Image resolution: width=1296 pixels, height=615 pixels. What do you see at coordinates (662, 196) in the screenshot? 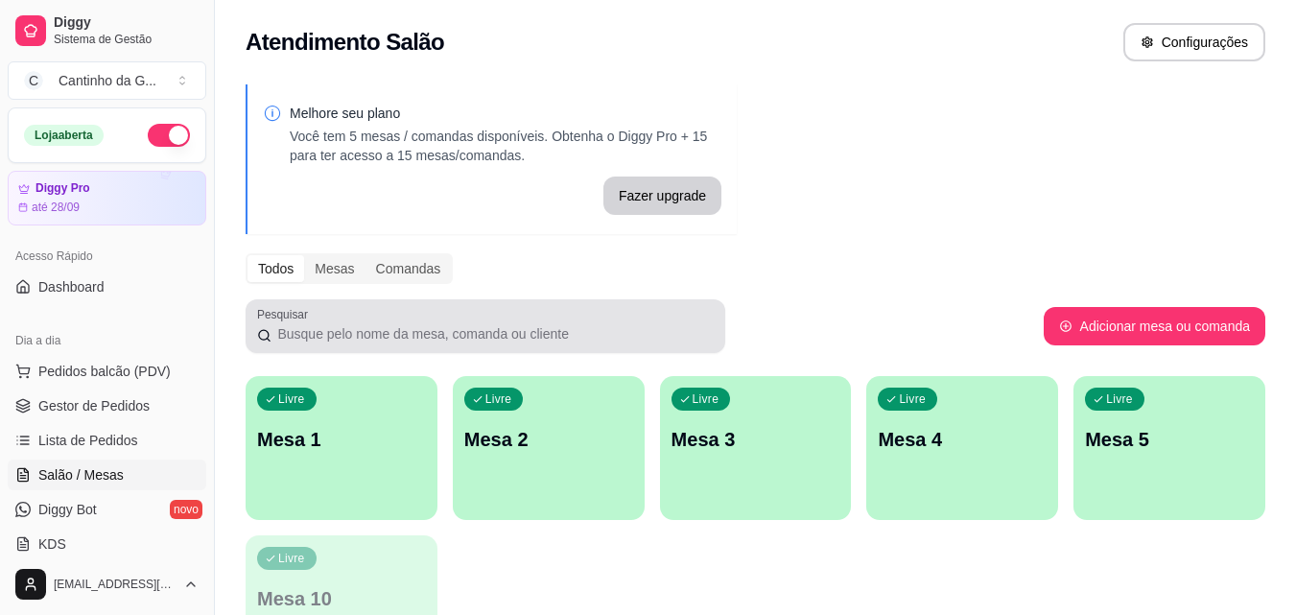
I see `button: Fazer upgrade` at bounding box center [662, 196].